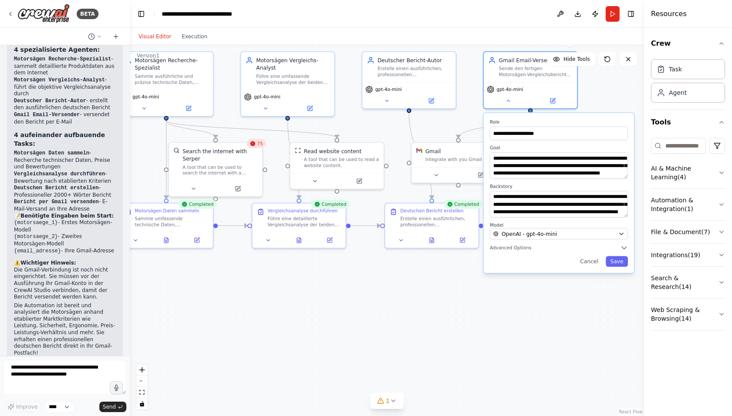  I want to click on p: Die Automation ist bereit und analysiert die Motorsägen anhand etablierter Marktkriterien wie Lei..., so click(65, 330).